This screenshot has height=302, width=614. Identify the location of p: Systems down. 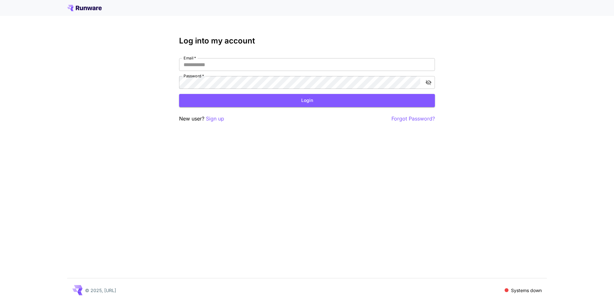
(526, 290).